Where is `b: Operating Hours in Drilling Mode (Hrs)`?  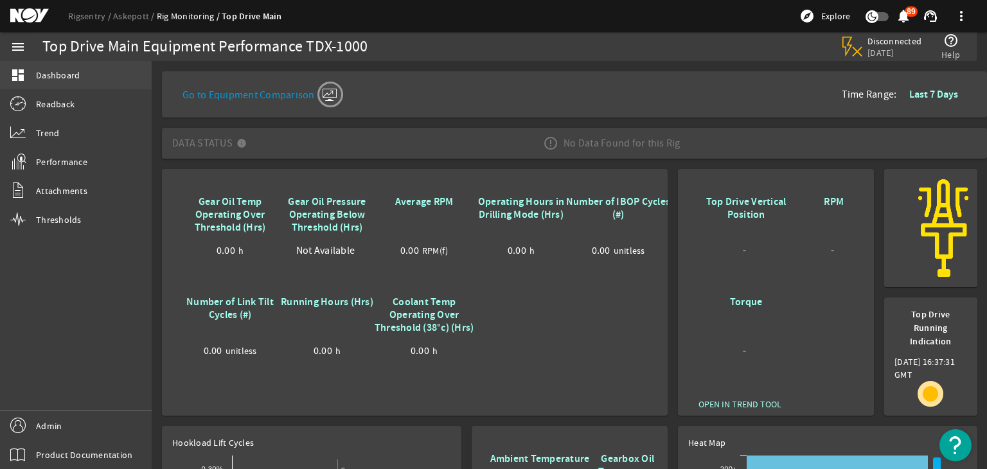
b: Operating Hours in Drilling Mode (Hrs) is located at coordinates (521, 208).